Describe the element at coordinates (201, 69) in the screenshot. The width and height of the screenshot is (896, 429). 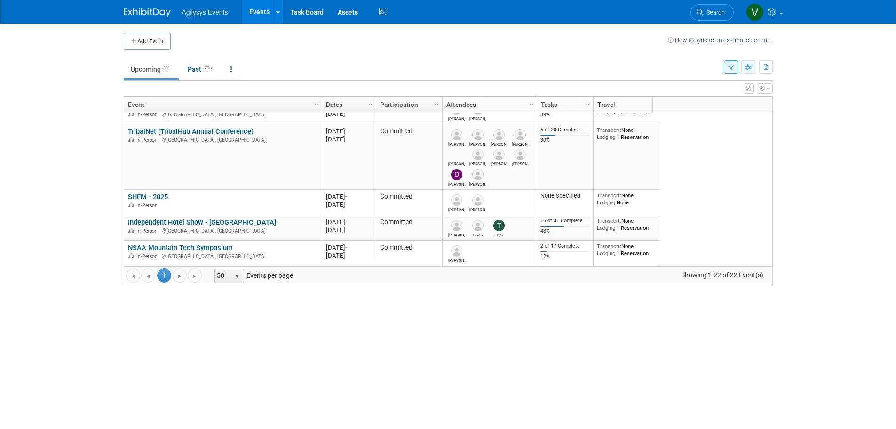
I see `a: Past215` at that location.